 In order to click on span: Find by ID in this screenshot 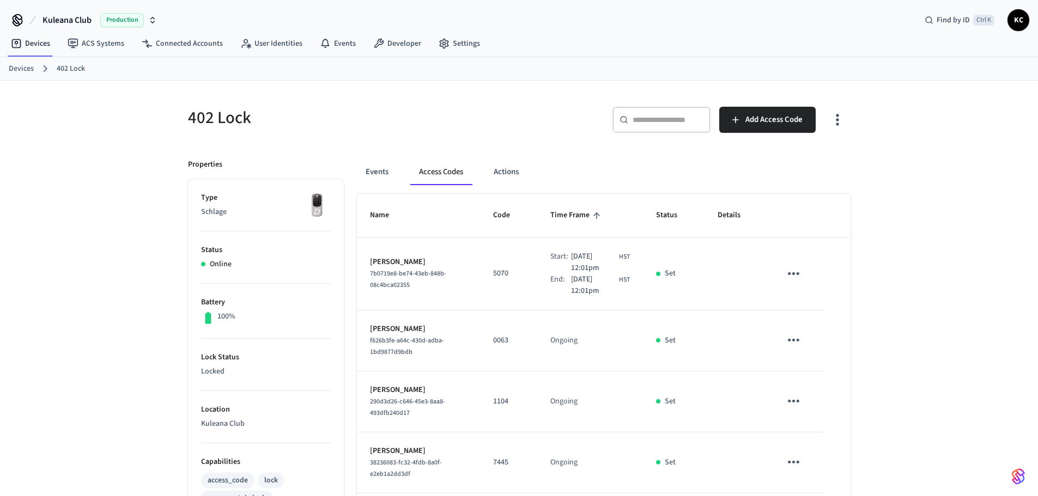, I will do `click(953, 20)`.